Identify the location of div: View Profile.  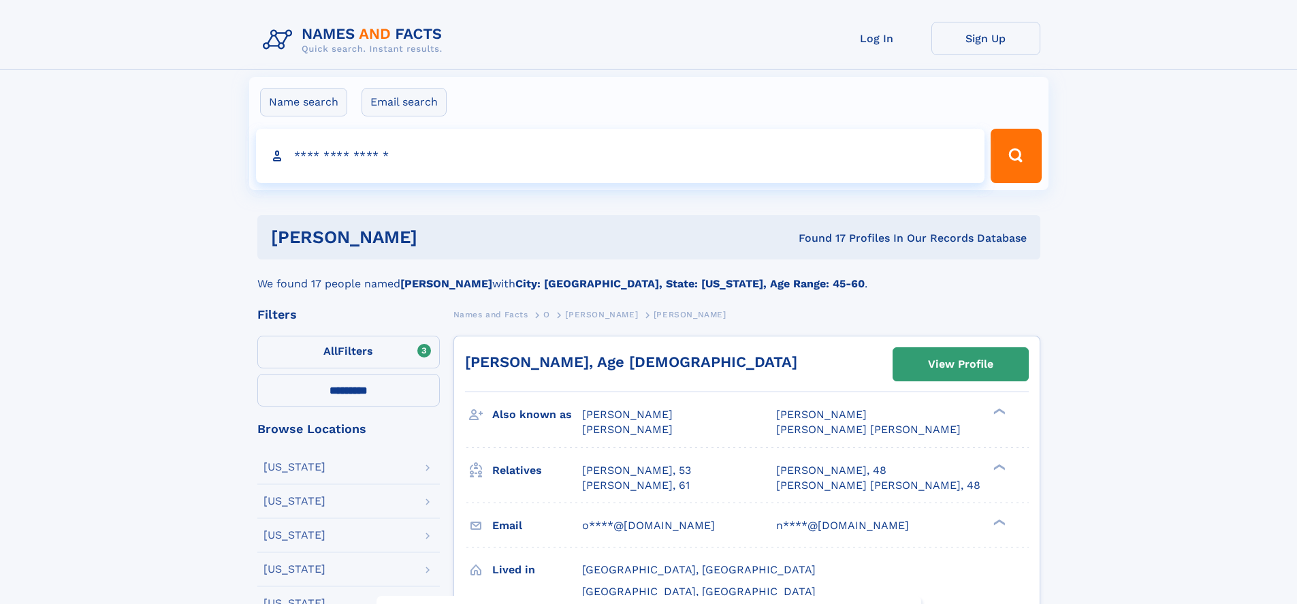
(961, 364).